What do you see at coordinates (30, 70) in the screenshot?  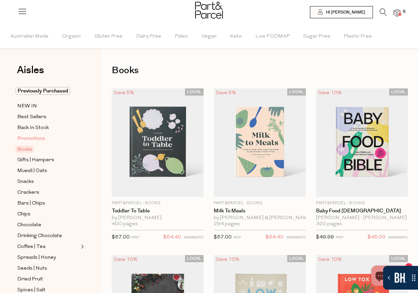 I see `span: Aisles` at bounding box center [30, 70].